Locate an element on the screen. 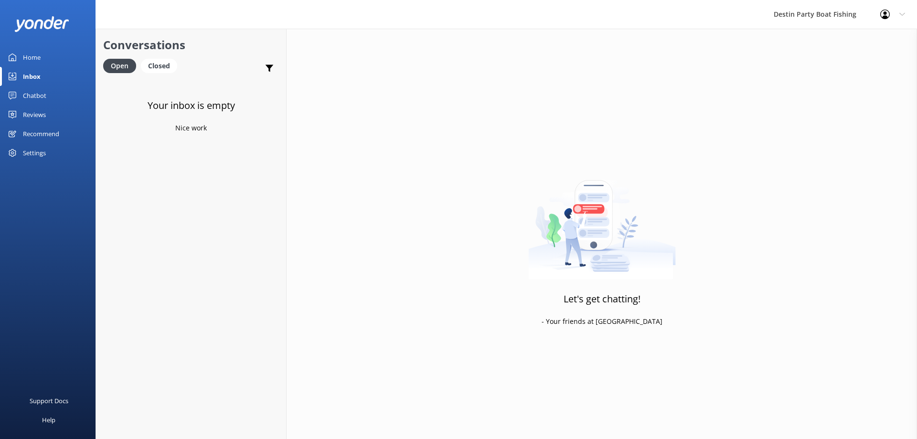 The height and width of the screenshot is (439, 917). div: Open is located at coordinates (119, 66).